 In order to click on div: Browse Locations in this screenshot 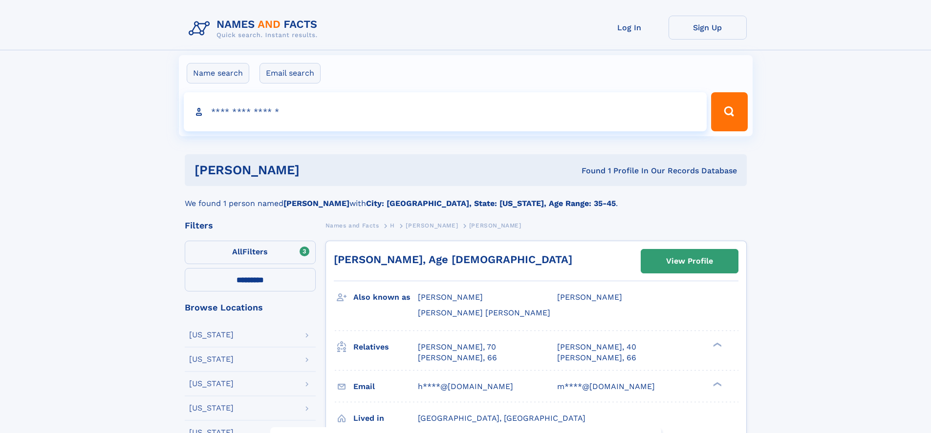, I will do `click(250, 308)`.